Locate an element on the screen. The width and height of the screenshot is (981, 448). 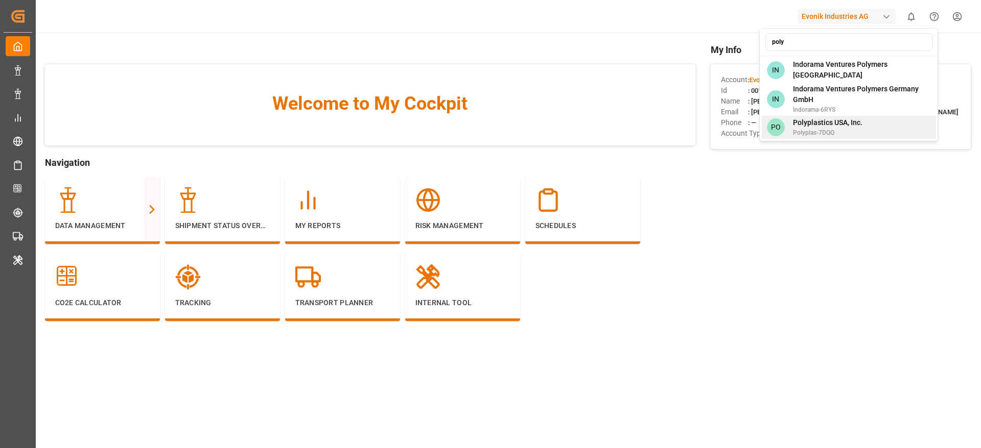
span: Indorama-6RYS is located at coordinates (862, 110).